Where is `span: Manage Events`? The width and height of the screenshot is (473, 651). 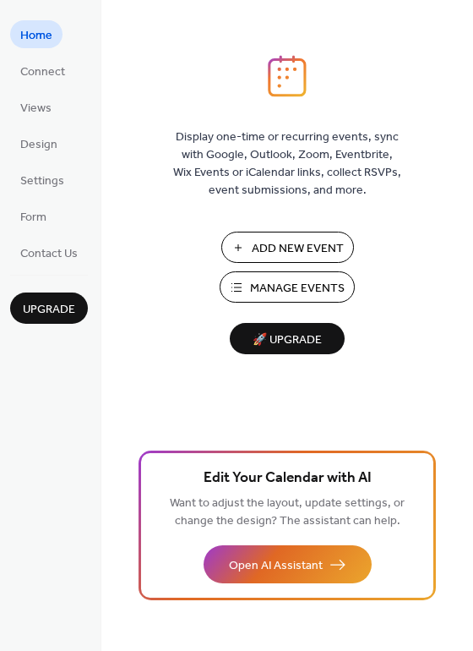 span: Manage Events is located at coordinates (298, 288).